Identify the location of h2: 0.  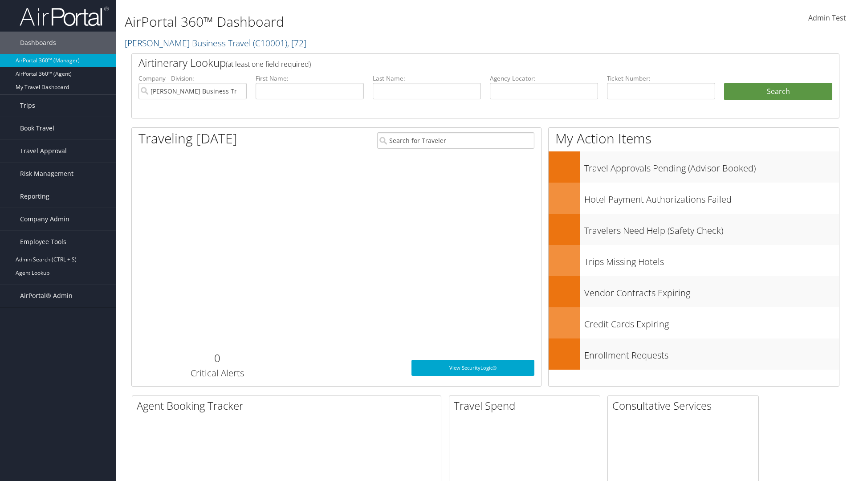
(217, 358).